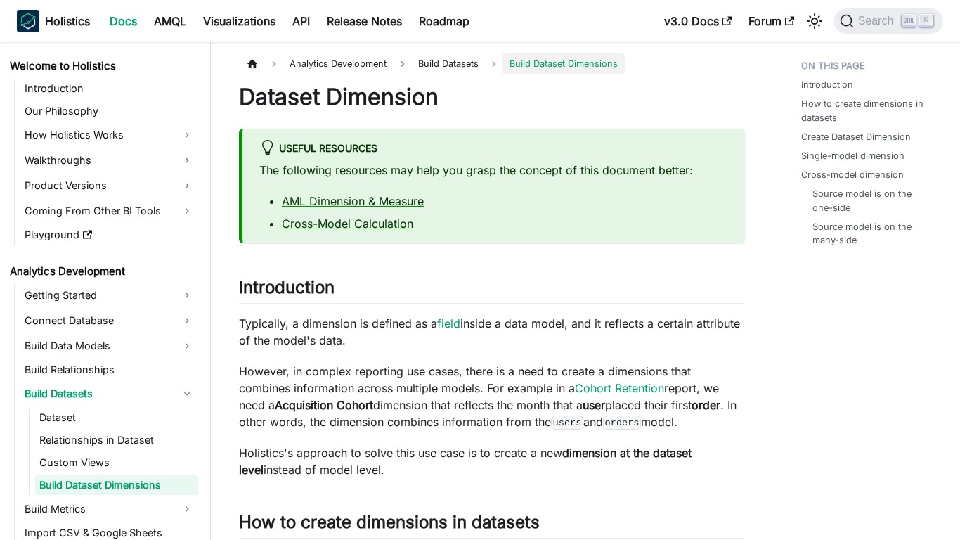 The image size is (960, 540). Describe the element at coordinates (239, 21) in the screenshot. I see `a: Visualizations` at that location.